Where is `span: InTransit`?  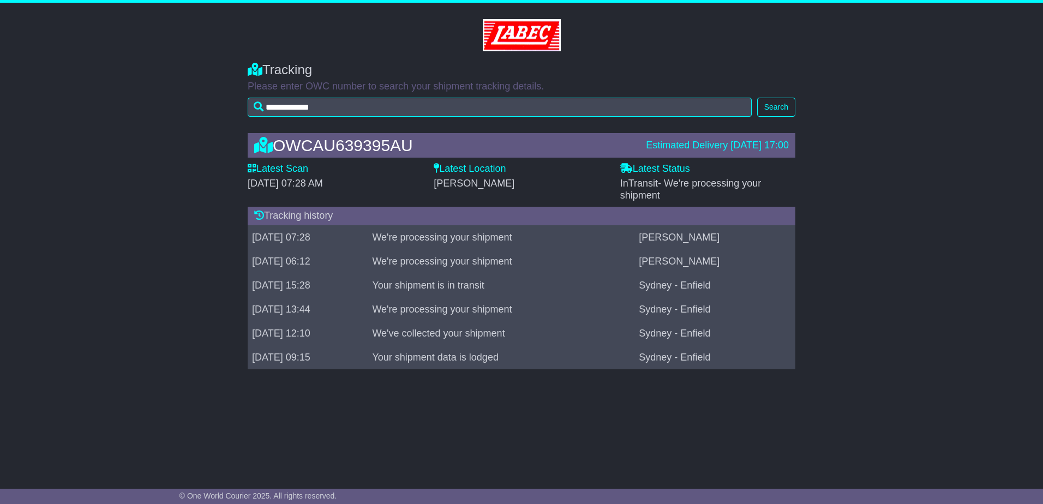
span: InTransit is located at coordinates (691, 189).